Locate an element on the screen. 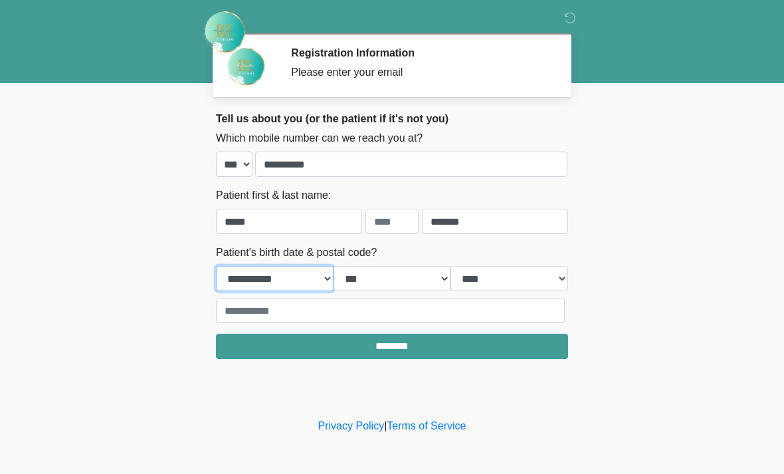 The height and width of the screenshot is (474, 784). label: Patient's birth date & postal code? is located at coordinates (296, 252).